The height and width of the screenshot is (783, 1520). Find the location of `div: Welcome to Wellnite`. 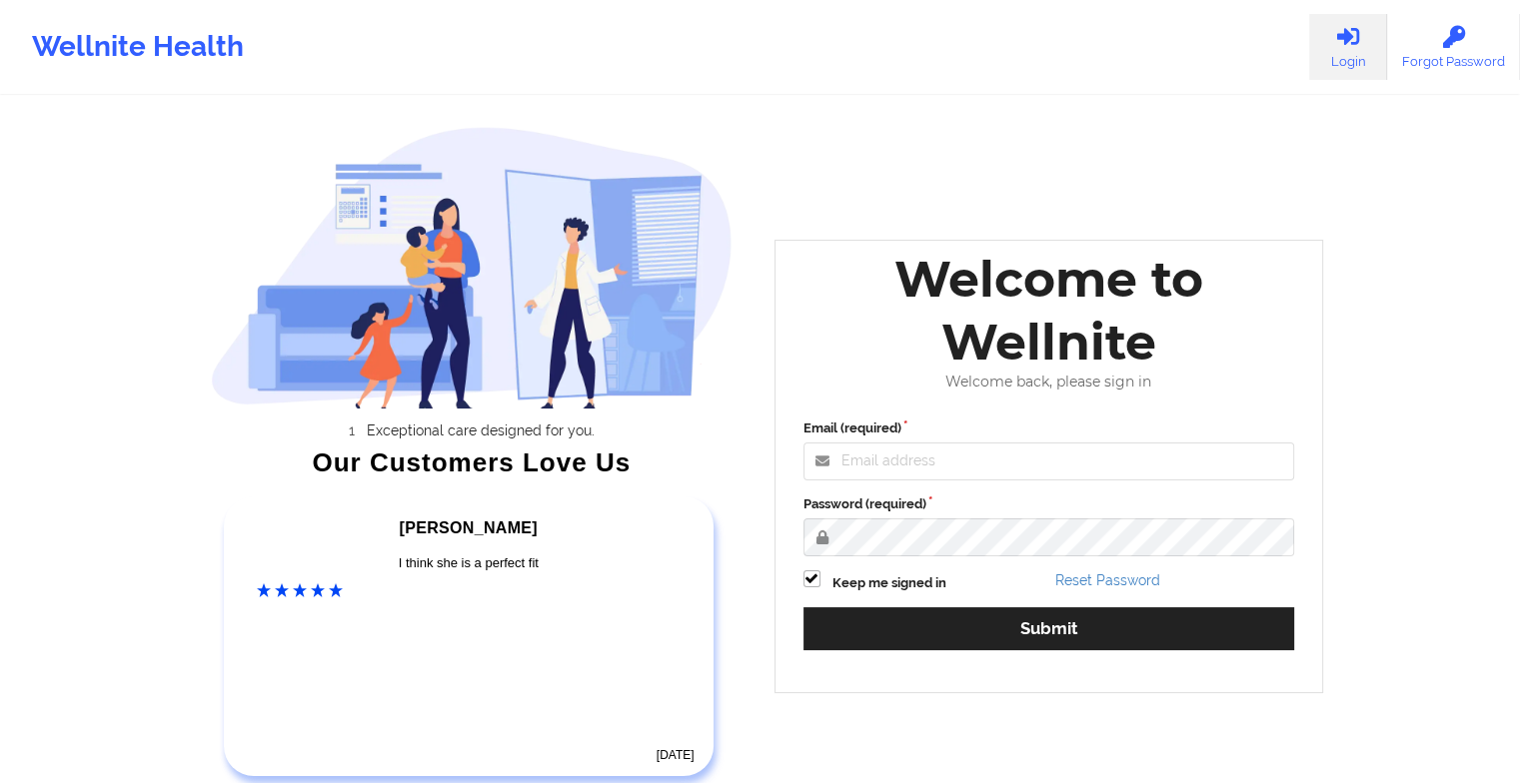

div: Welcome to Wellnite is located at coordinates (1049, 311).